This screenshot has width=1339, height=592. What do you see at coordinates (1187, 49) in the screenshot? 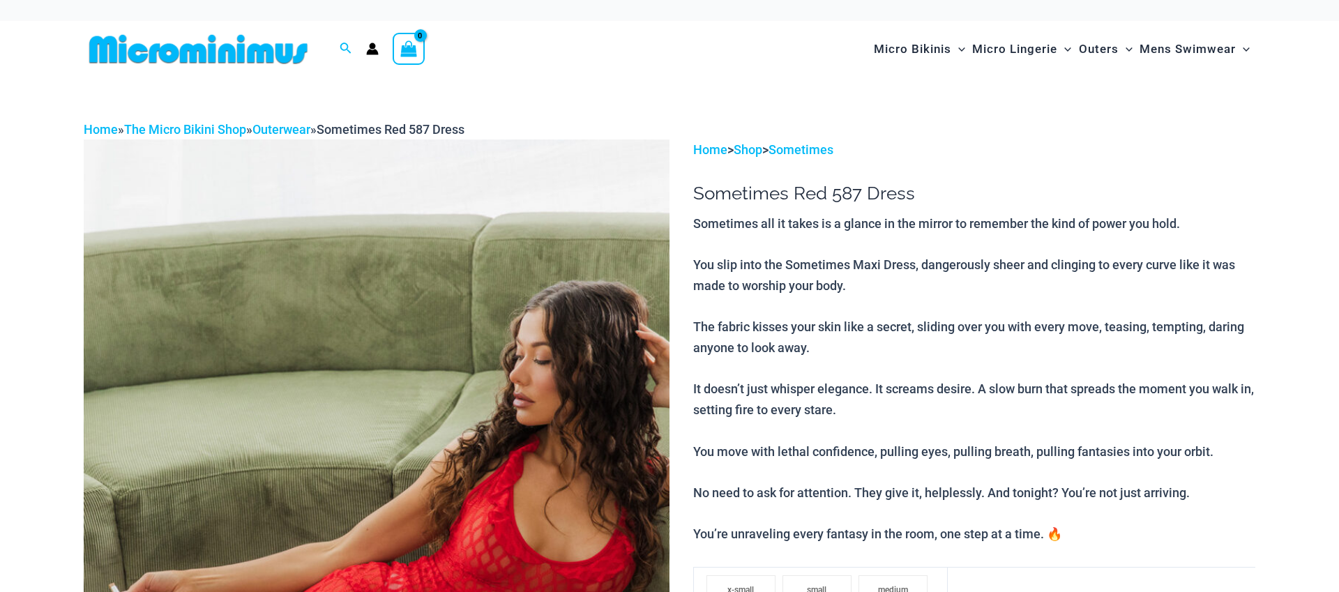
I see `span: Mens Swimwear` at bounding box center [1187, 49].